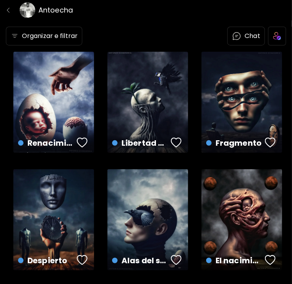  What do you see at coordinates (46, 157) in the screenshot?
I see `h5: US$ 200 | Não especificado` at bounding box center [46, 157].